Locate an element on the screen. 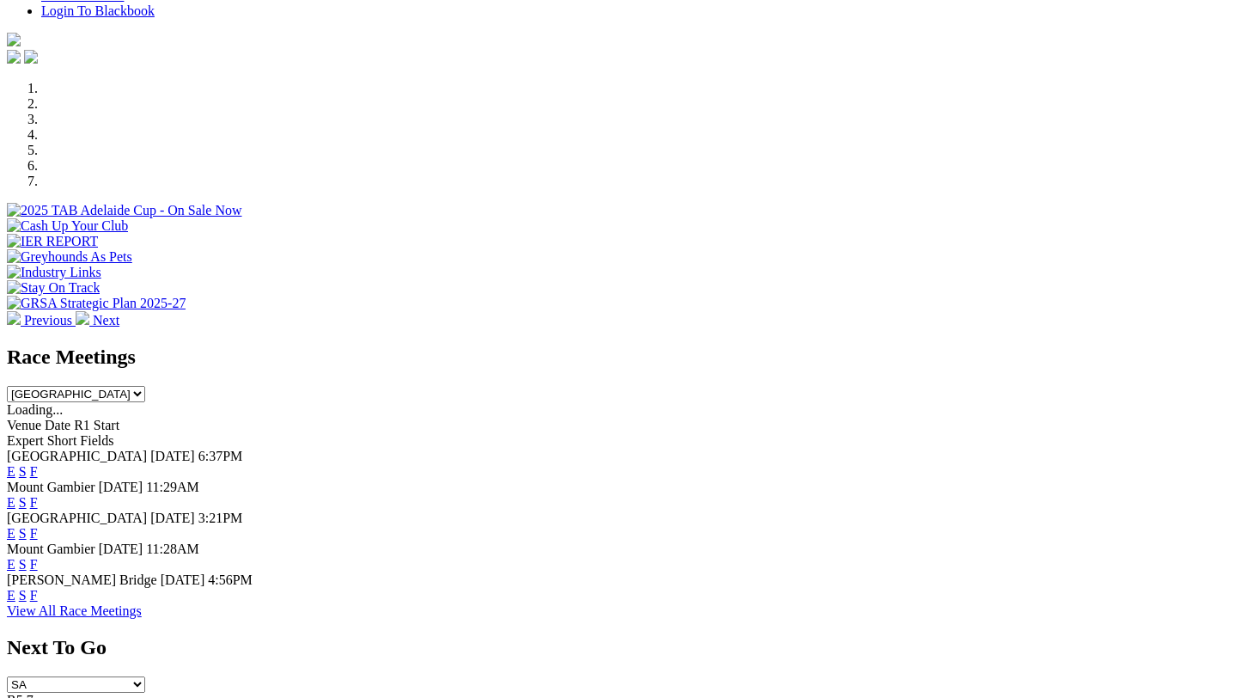 This screenshot has width=1237, height=698. img: twitter.svg is located at coordinates (31, 57).